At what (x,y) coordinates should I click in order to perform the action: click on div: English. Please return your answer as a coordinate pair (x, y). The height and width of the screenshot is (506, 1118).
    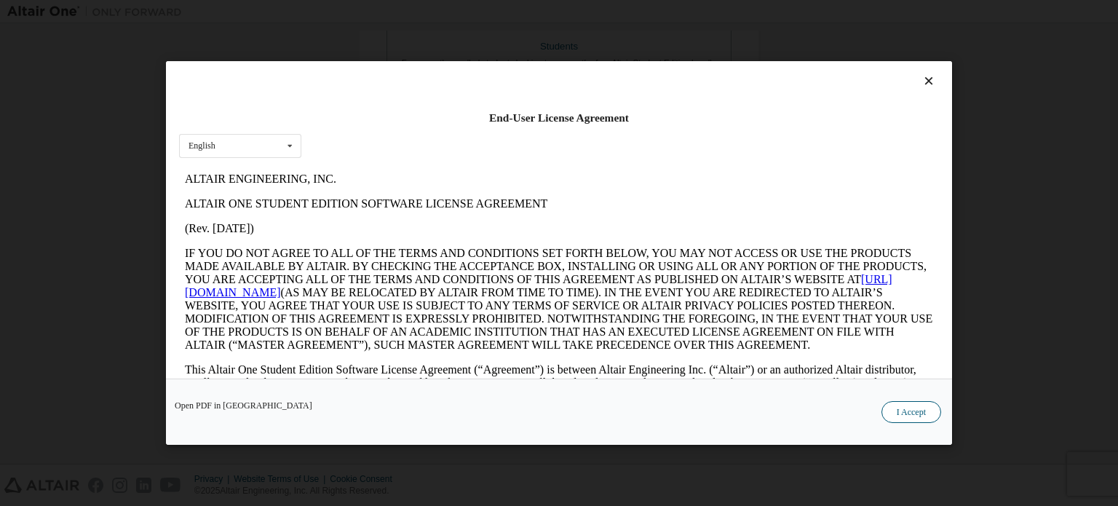
    Looking at the image, I should click on (202, 146).